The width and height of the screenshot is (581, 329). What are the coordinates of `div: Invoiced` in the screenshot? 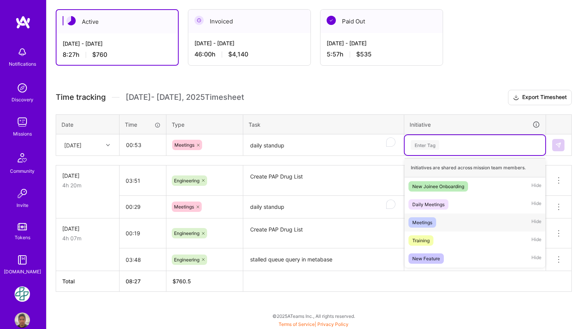 It's located at (249, 21).